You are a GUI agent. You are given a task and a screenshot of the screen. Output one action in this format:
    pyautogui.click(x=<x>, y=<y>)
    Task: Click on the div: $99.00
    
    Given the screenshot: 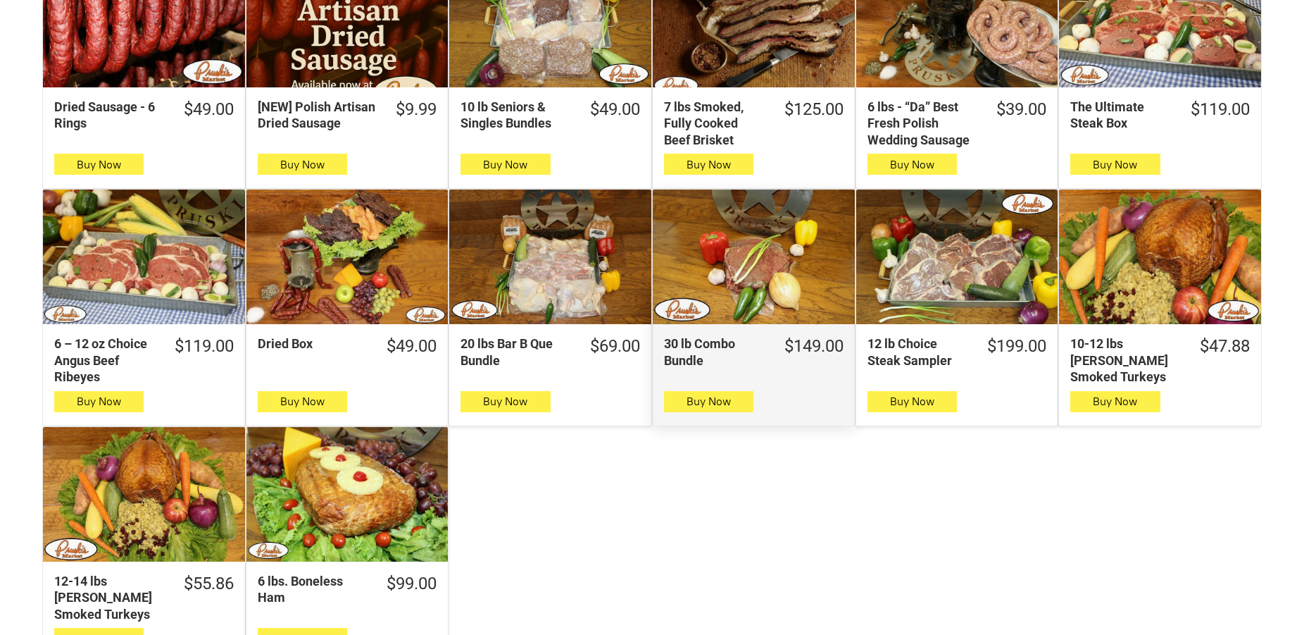 What is the action you would take?
    pyautogui.click(x=411, y=583)
    